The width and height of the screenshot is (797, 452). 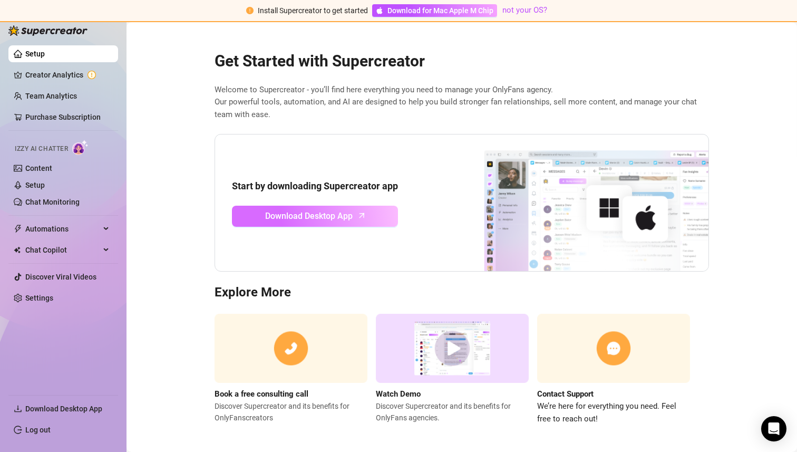 What do you see at coordinates (440, 11) in the screenshot?
I see `span: Download for Mac Apple M Chip` at bounding box center [440, 11].